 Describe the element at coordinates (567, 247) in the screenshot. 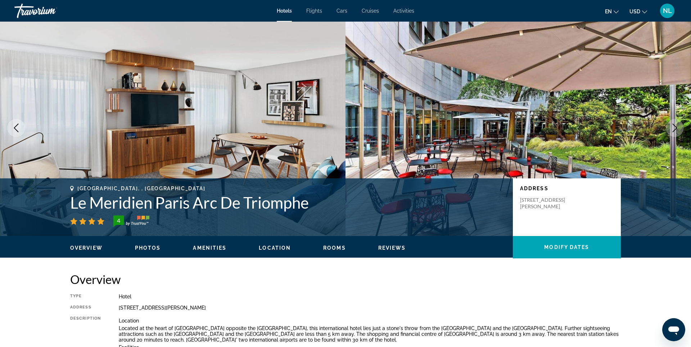

I see `button: Modify Dates` at that location.